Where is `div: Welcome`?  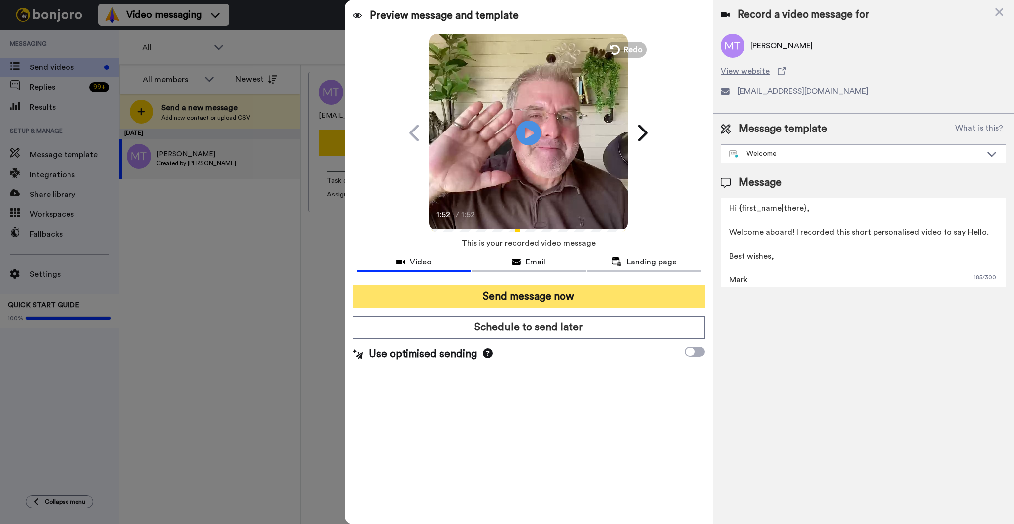
div: Welcome is located at coordinates (855, 154).